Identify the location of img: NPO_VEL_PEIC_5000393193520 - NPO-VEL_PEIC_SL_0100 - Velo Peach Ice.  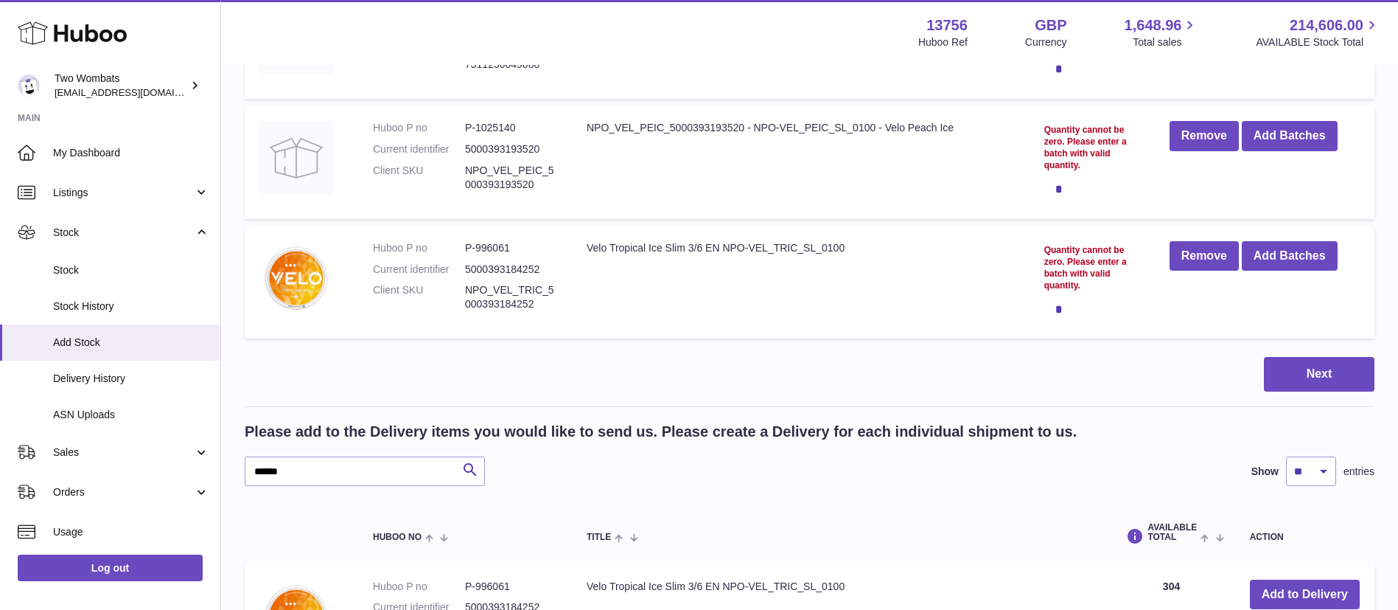
(296, 158).